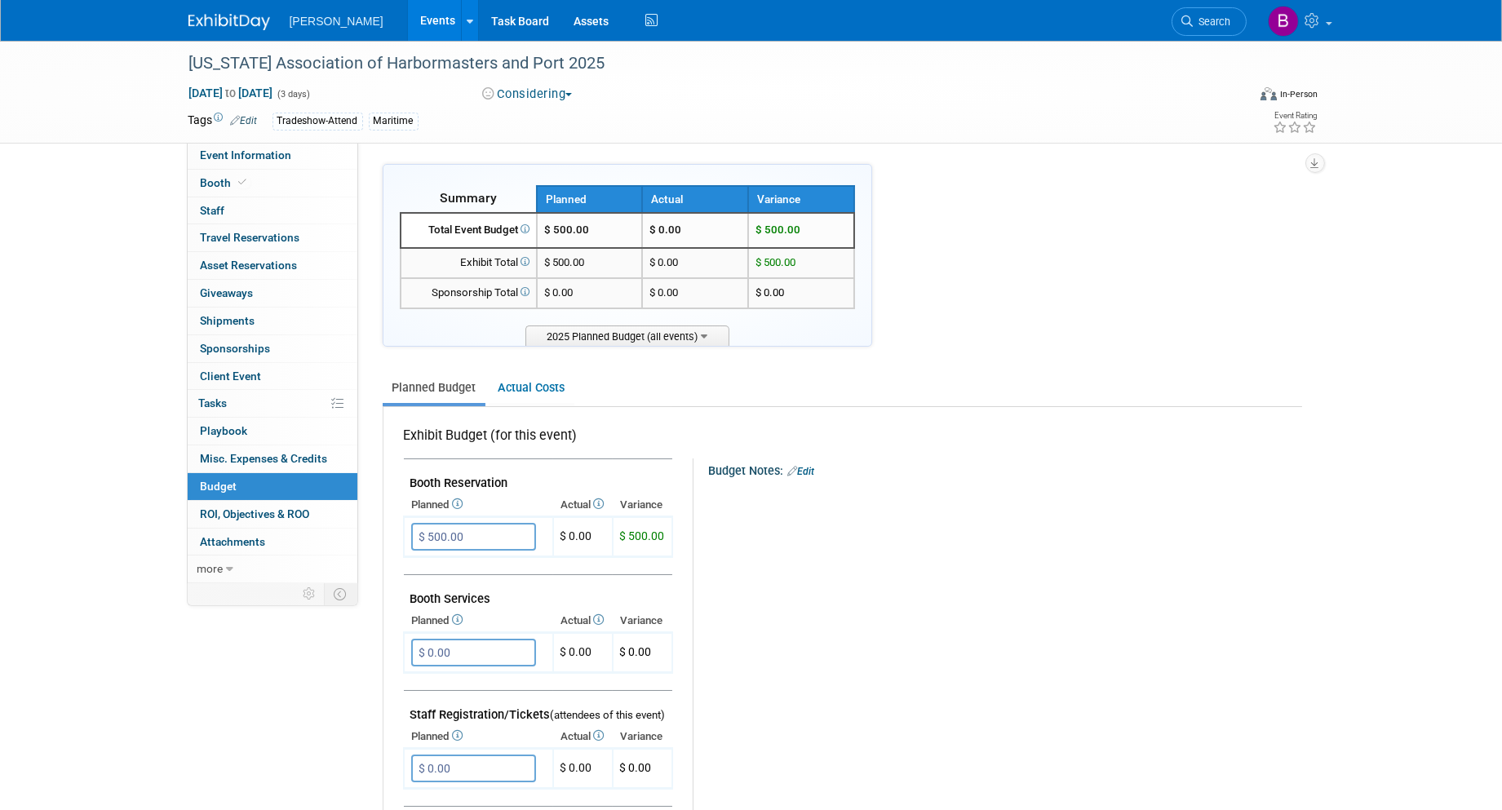  Describe the element at coordinates (538, 592) in the screenshot. I see `td: Booth Services` at that location.